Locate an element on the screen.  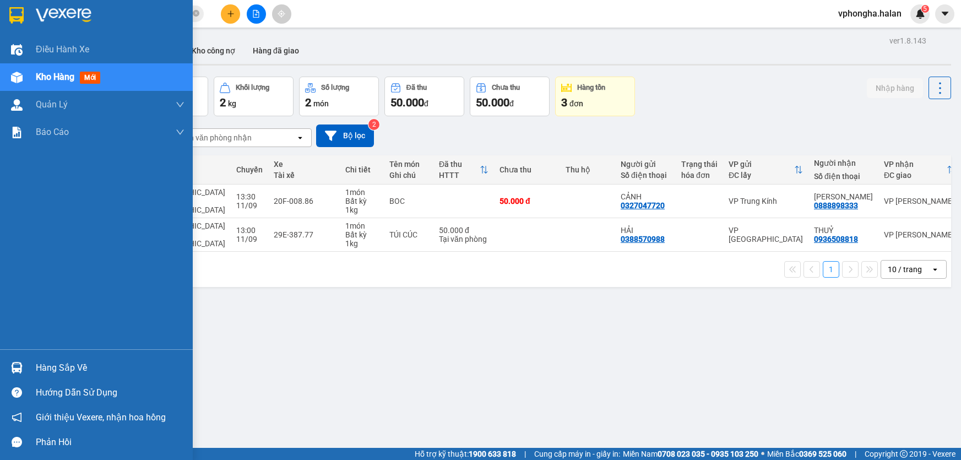
div: 0388570988 is located at coordinates (643, 239).